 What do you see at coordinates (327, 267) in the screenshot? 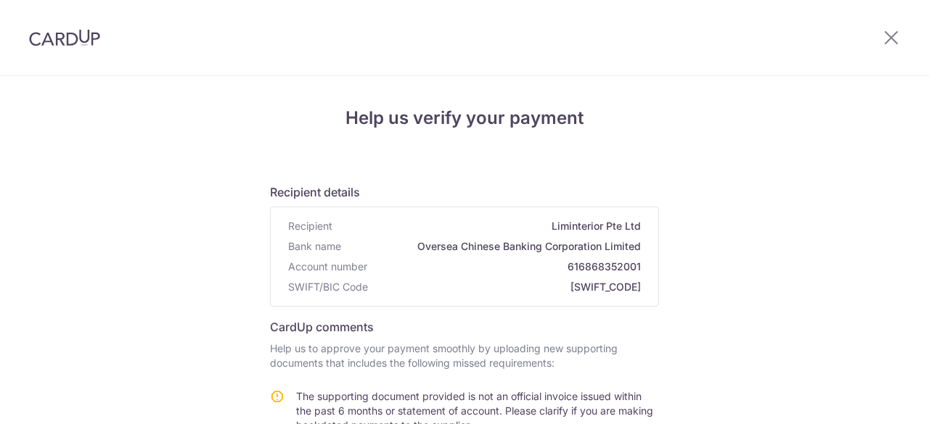
I see `span: Account number` at bounding box center [327, 267].